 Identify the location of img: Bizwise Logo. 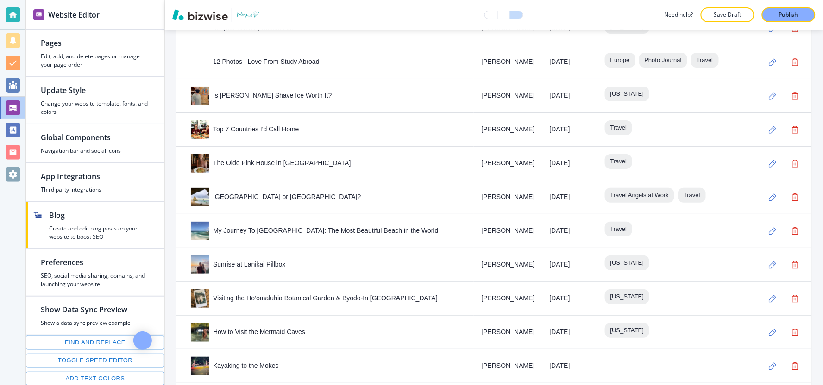
(200, 15).